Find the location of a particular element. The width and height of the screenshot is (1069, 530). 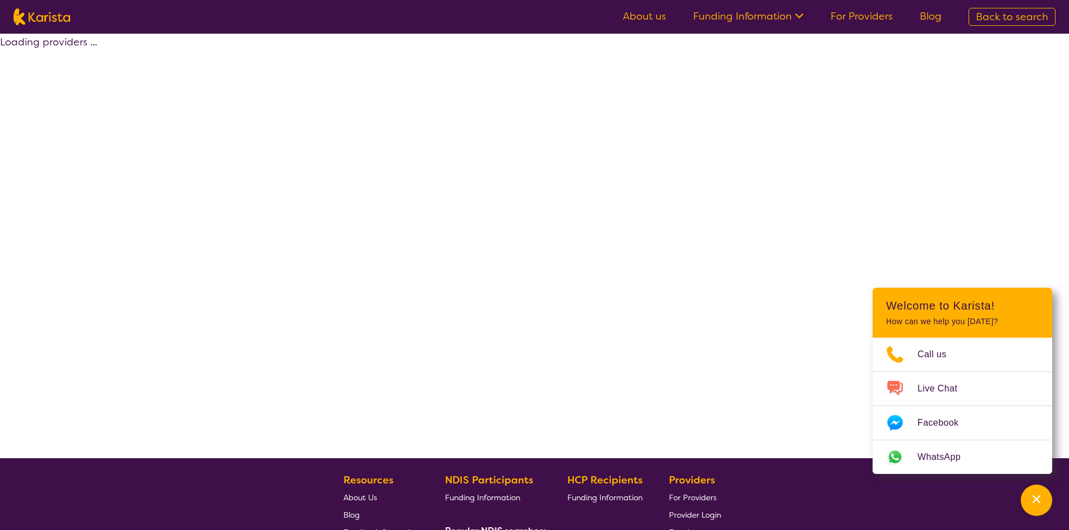

span: Back to search is located at coordinates (1012, 17).